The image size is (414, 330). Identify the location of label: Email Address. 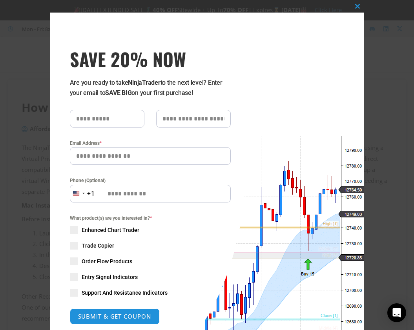
(150, 143).